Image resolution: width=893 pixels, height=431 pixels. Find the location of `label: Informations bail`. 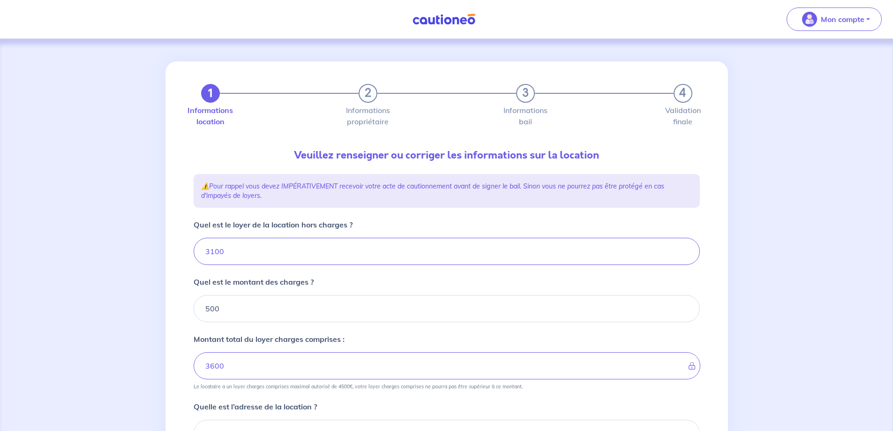

label: Informations bail is located at coordinates (526, 116).